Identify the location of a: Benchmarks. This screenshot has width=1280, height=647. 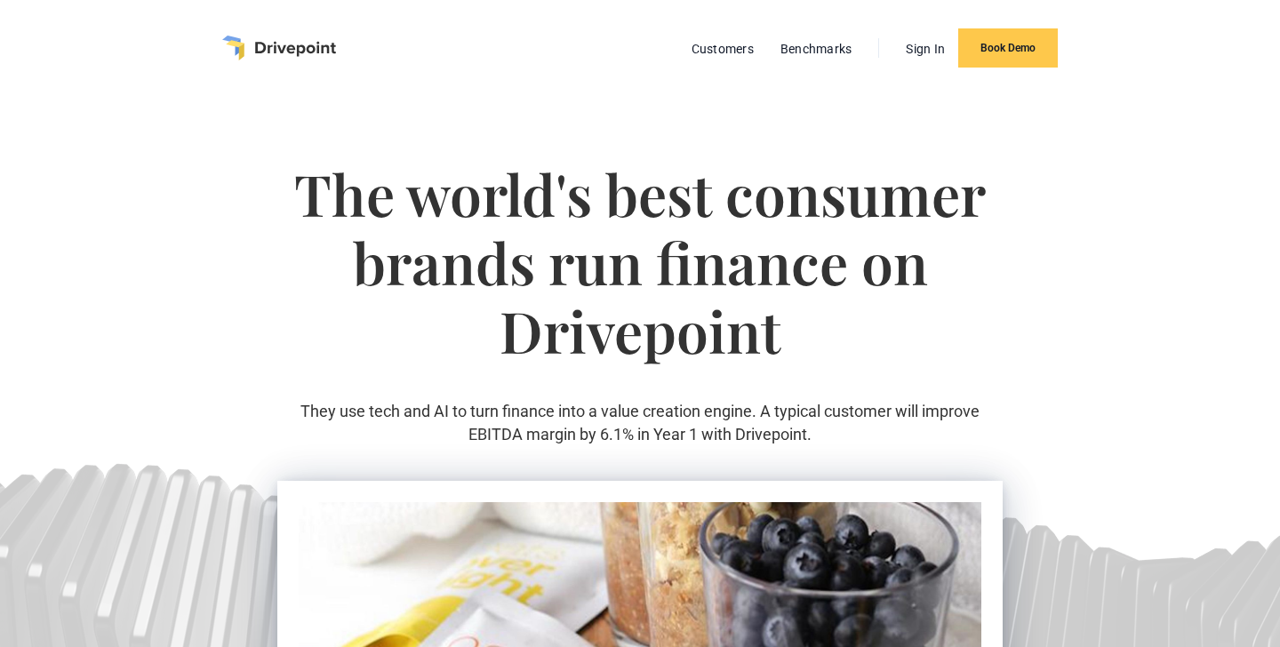
(816, 49).